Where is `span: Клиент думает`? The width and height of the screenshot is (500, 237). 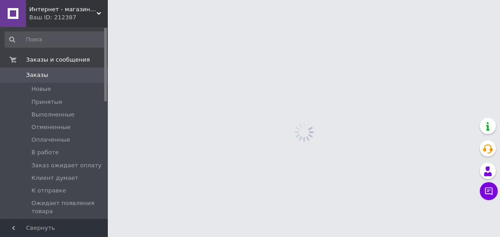 span: Клиент думает is located at coordinates (55, 178).